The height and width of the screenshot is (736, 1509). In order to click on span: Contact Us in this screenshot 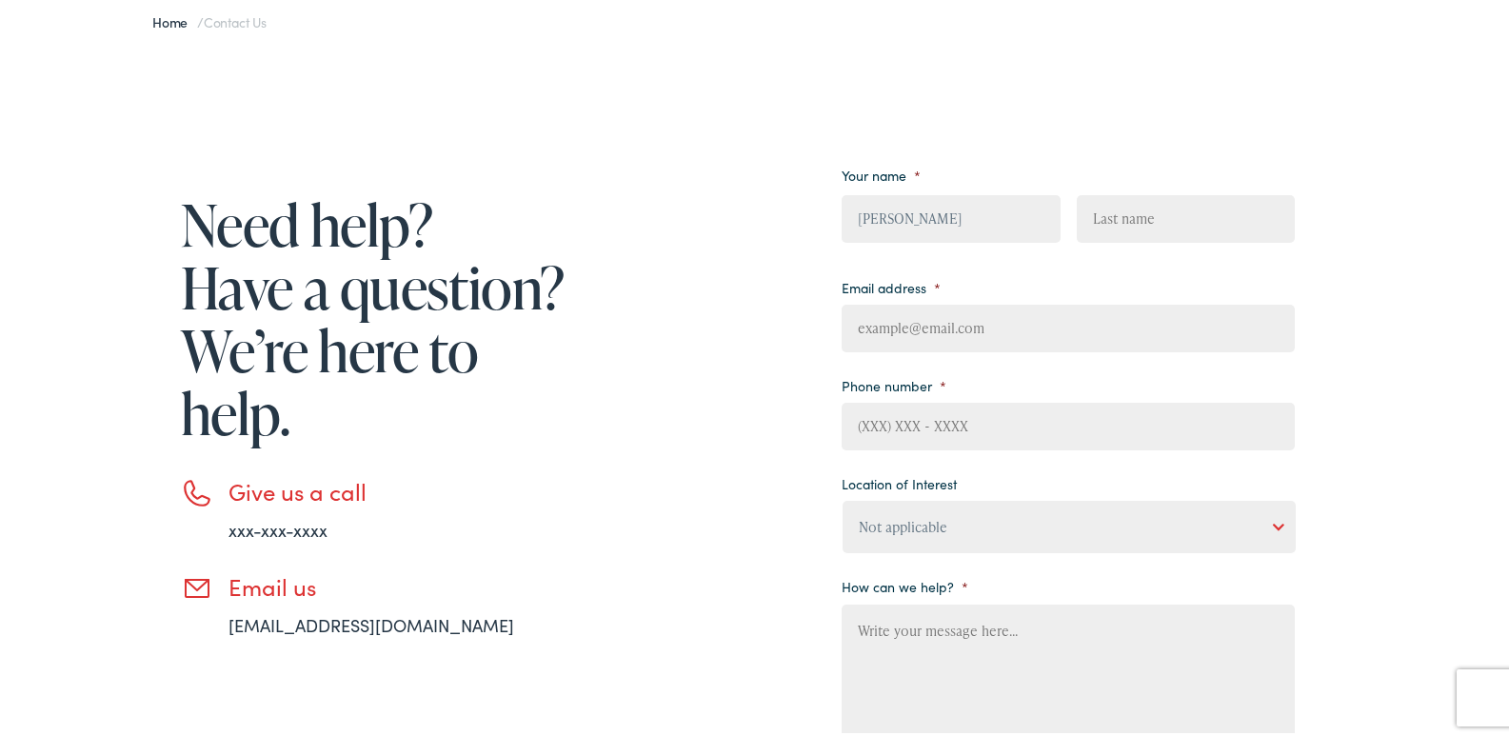, I will do `click(235, 18)`.